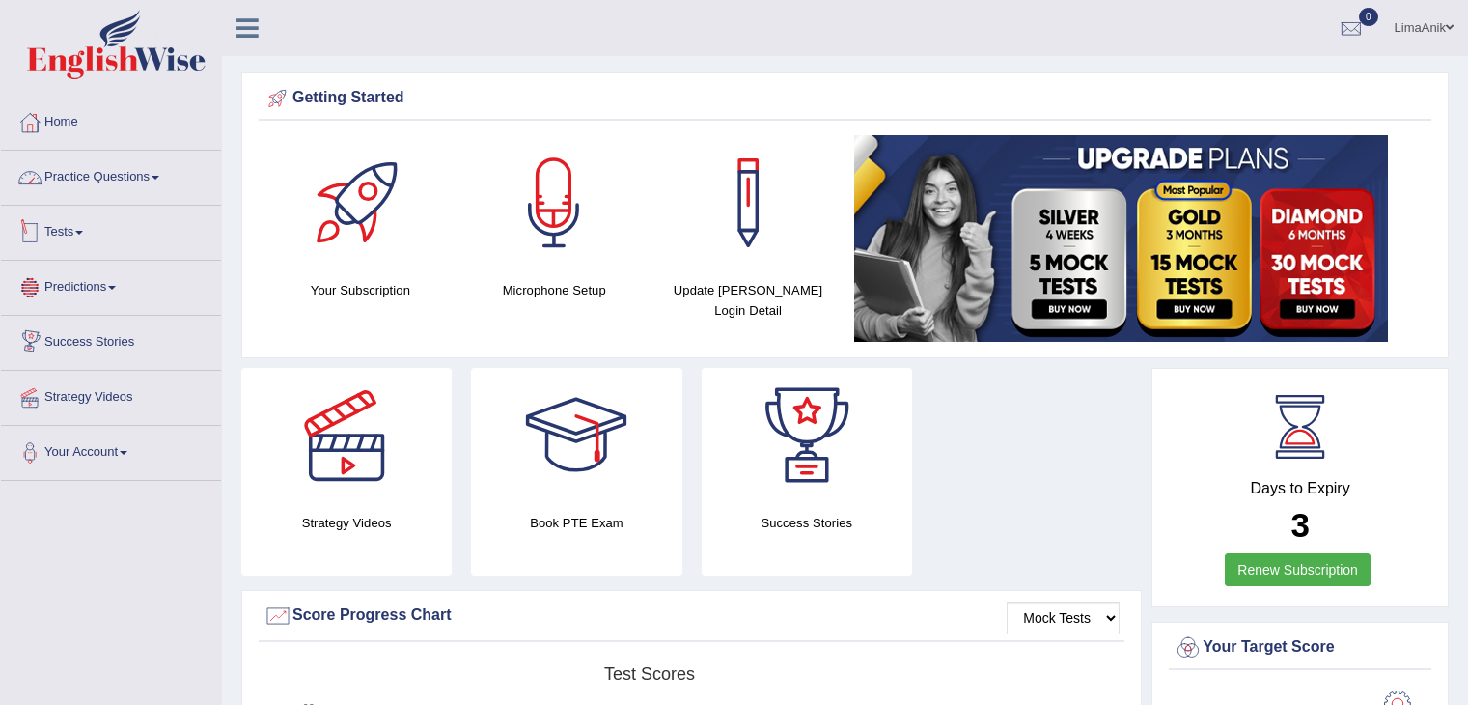  Describe the element at coordinates (111, 450) in the screenshot. I see `a: Your Account` at that location.